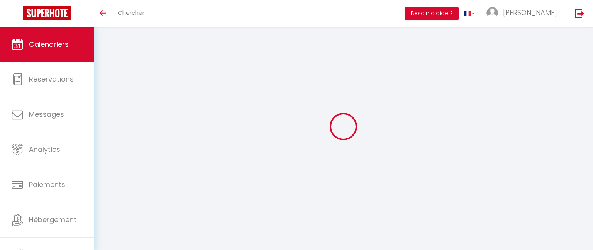 The image size is (593, 250). What do you see at coordinates (44, 149) in the screenshot?
I see `span: Analytics` at bounding box center [44, 149].